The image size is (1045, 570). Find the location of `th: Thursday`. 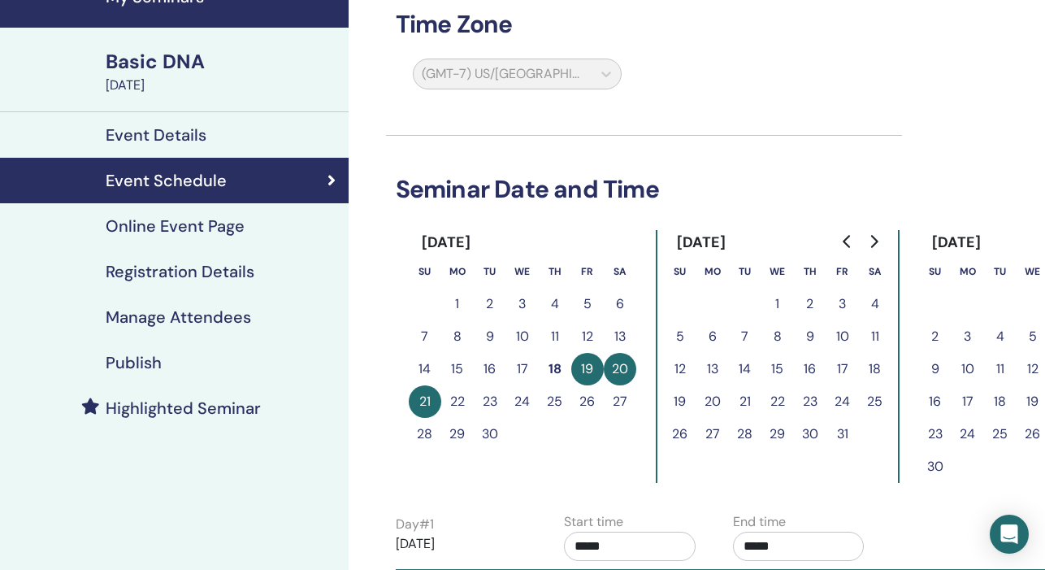

th: Thursday is located at coordinates (810, 271).